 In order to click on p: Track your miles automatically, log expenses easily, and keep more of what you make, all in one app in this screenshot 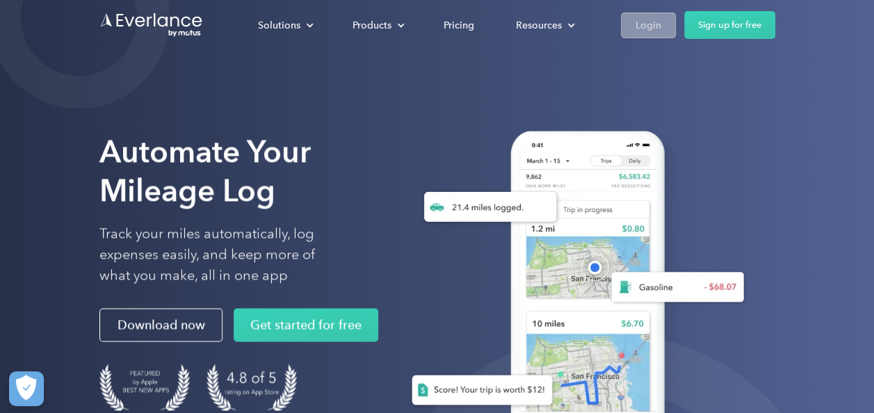, I will do `click(223, 255)`.